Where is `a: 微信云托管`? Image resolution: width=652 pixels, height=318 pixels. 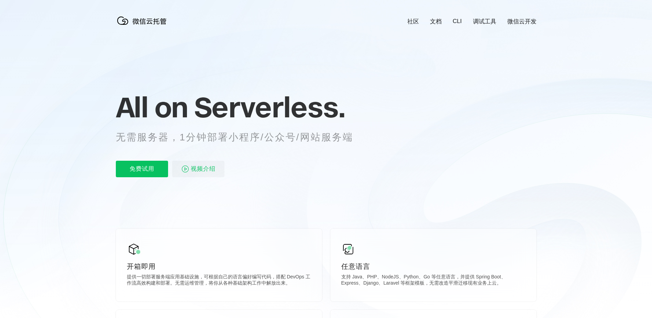 a: 微信云托管 is located at coordinates (143, 25).